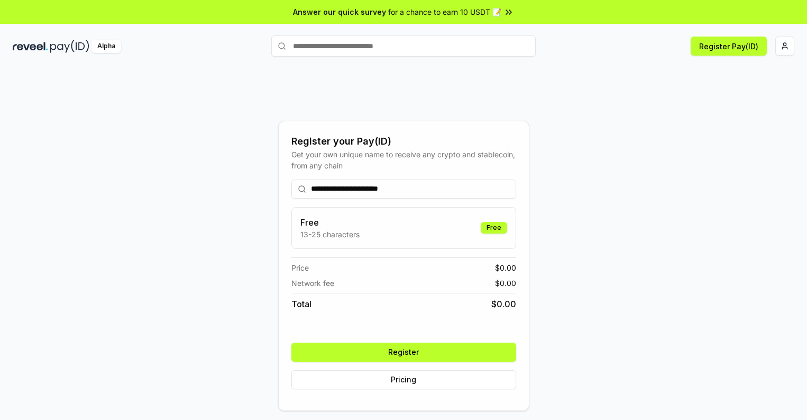  Describe the element at coordinates (404, 379) in the screenshot. I see `button: Pricing` at that location.